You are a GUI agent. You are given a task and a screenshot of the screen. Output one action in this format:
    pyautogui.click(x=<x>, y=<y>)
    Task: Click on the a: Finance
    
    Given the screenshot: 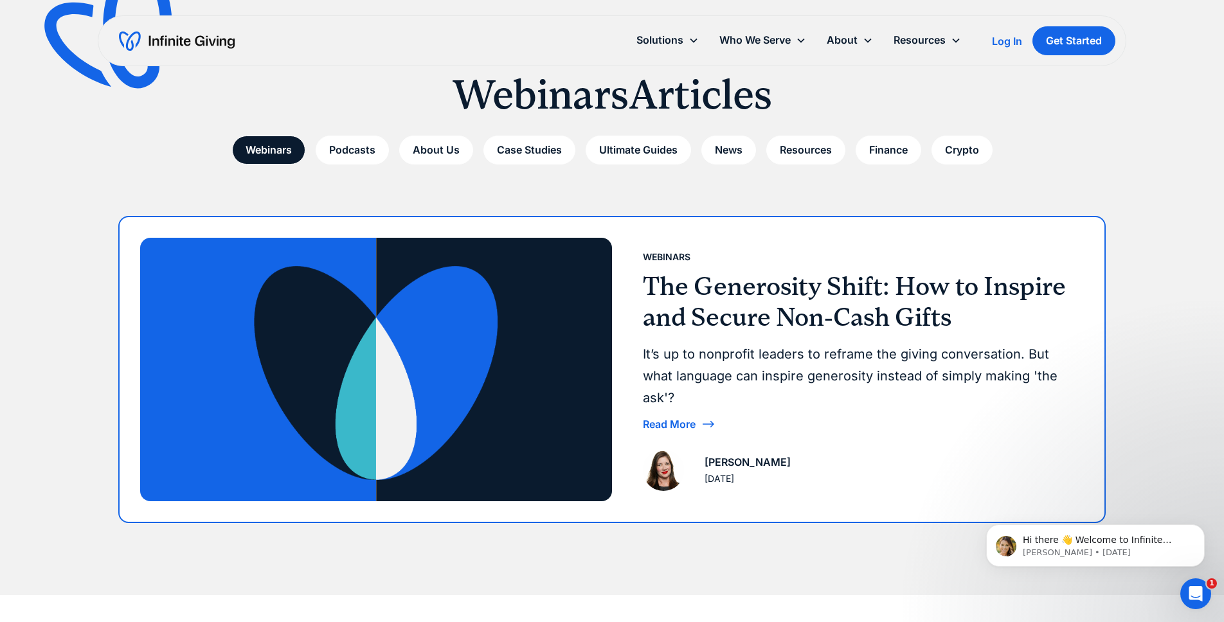 What is the action you would take?
    pyautogui.click(x=888, y=150)
    